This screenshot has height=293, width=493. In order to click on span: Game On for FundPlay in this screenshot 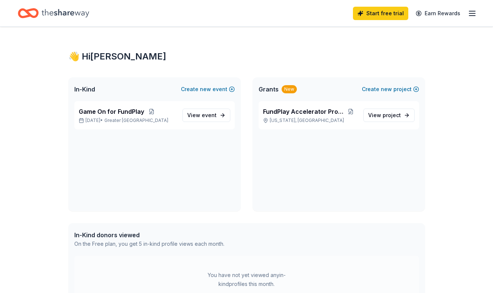, I will do `click(112, 112)`.